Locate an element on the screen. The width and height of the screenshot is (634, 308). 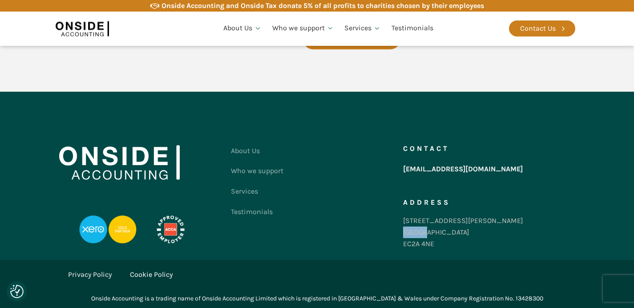
h5: Address is located at coordinates (427, 202).